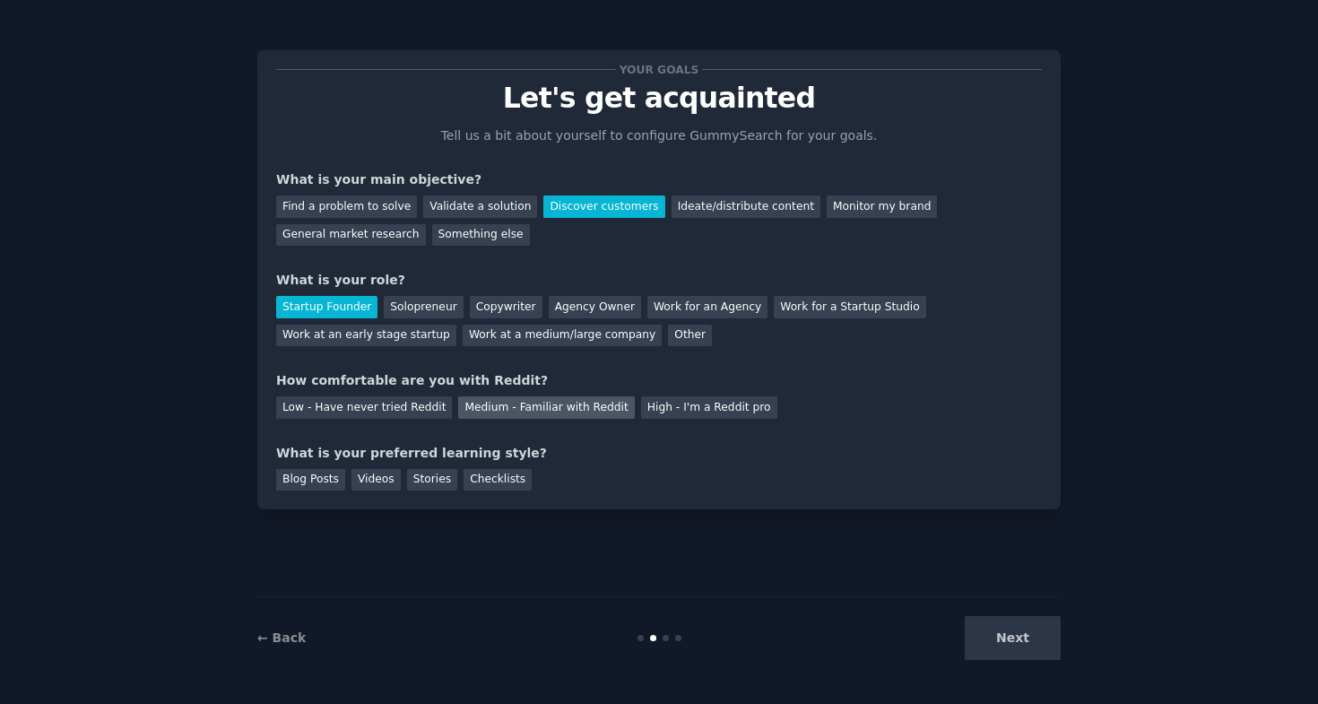  What do you see at coordinates (481, 235) in the screenshot?
I see `div: Something else` at bounding box center [481, 235].